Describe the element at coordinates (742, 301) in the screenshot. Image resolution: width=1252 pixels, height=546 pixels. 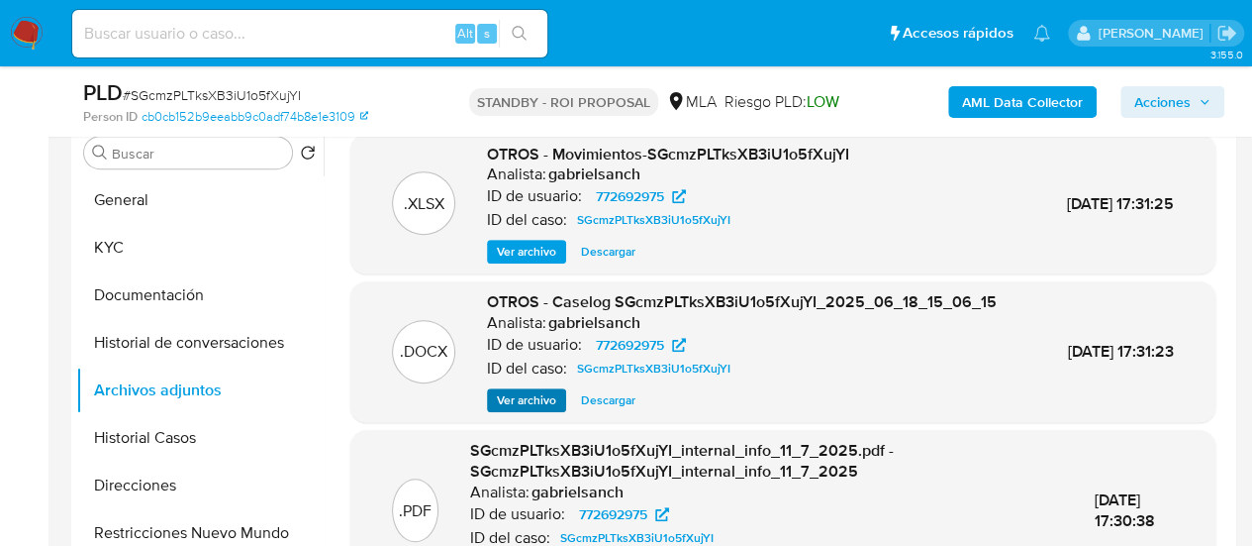
I see `span: OTROS - Caselog SGcmzPLTksXB3iU1o5fXujYI_2025_06_18_15_06_15` at that location.